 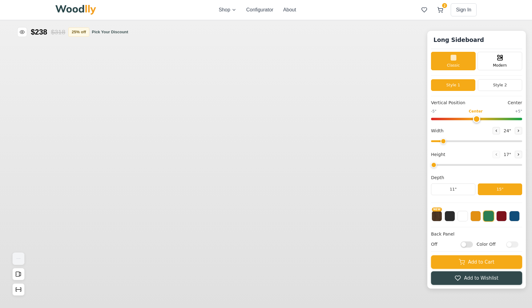 What do you see at coordinates (18, 274) in the screenshot?
I see `button: Open All Doors and Drawers` at bounding box center [18, 274].